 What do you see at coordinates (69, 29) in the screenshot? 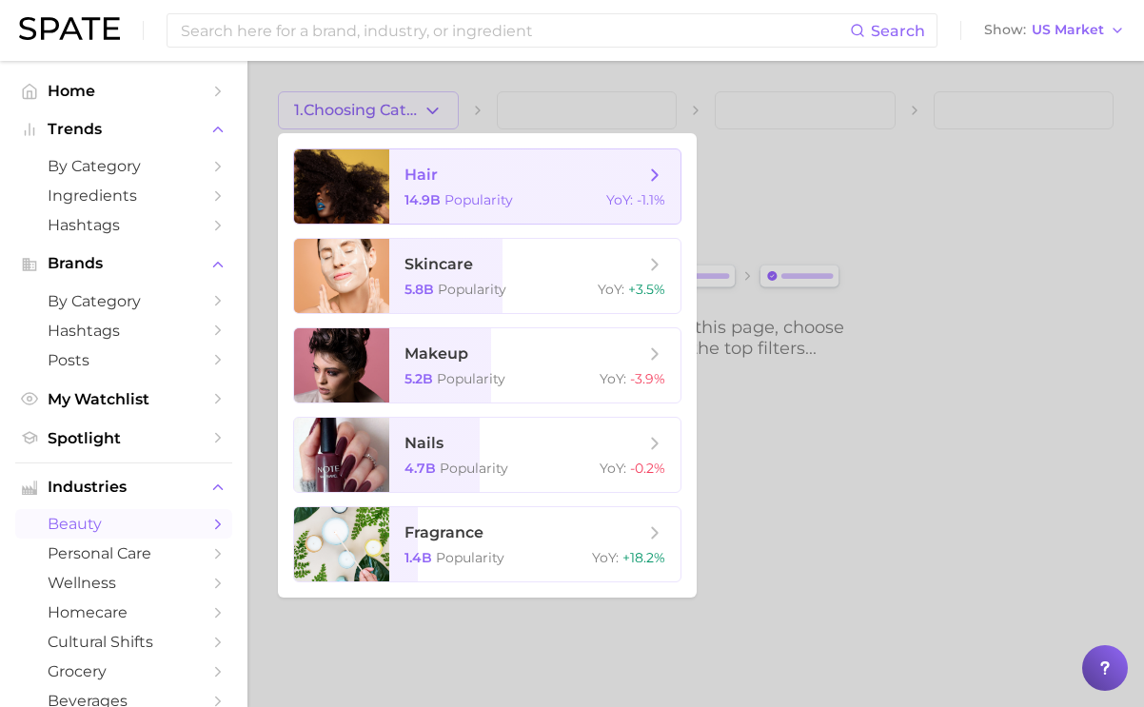
I see `img: SPATE` at bounding box center [69, 29].